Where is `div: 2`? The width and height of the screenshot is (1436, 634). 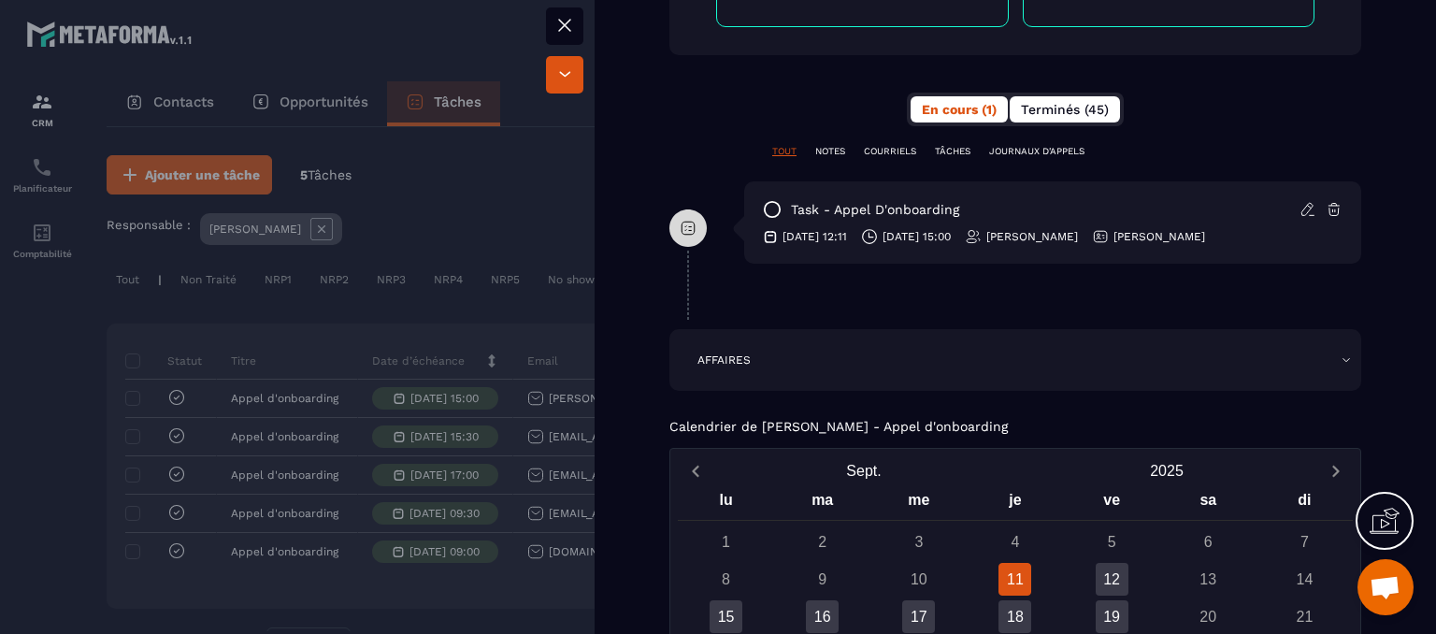 div: 2 is located at coordinates (822, 541).